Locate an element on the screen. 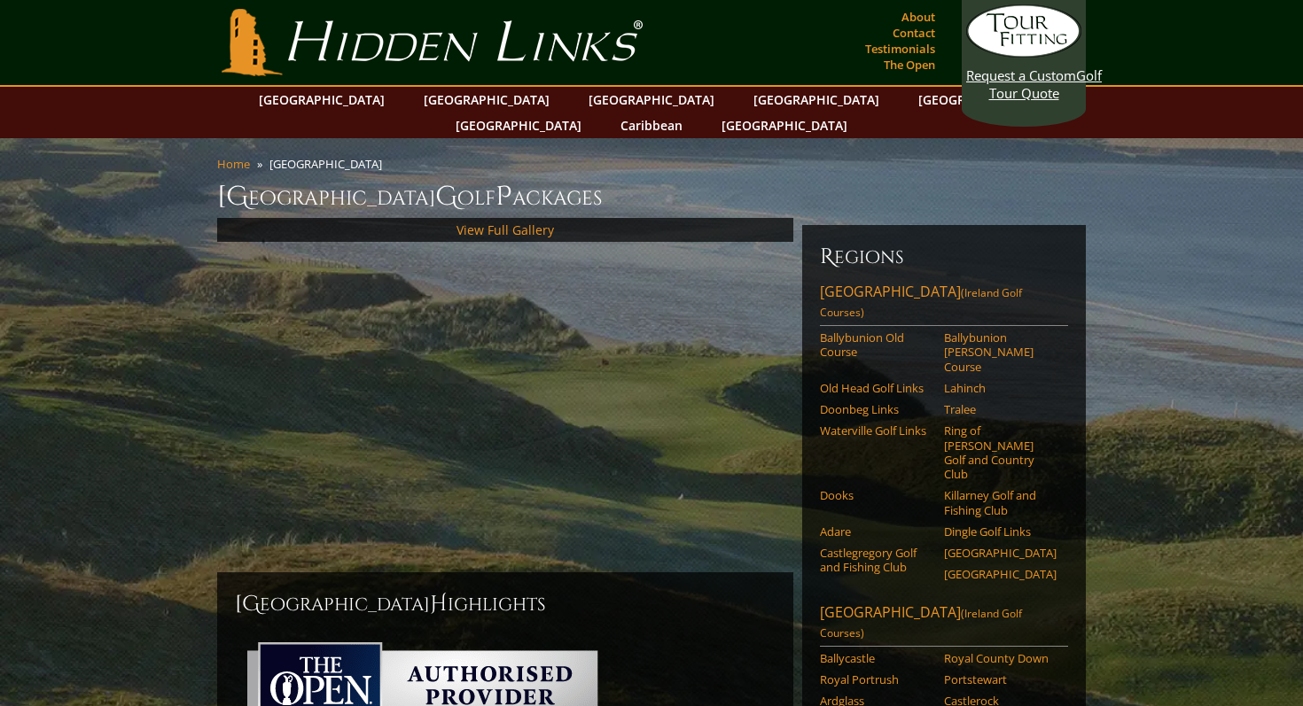  a: Doonbeg Links is located at coordinates (876, 409).